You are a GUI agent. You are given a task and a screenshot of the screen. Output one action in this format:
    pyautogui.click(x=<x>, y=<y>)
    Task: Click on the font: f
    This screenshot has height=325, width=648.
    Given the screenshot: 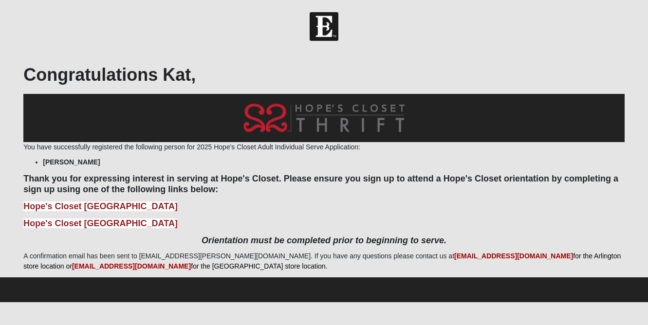 What is the action you would take?
    pyautogui.click(x=192, y=266)
    